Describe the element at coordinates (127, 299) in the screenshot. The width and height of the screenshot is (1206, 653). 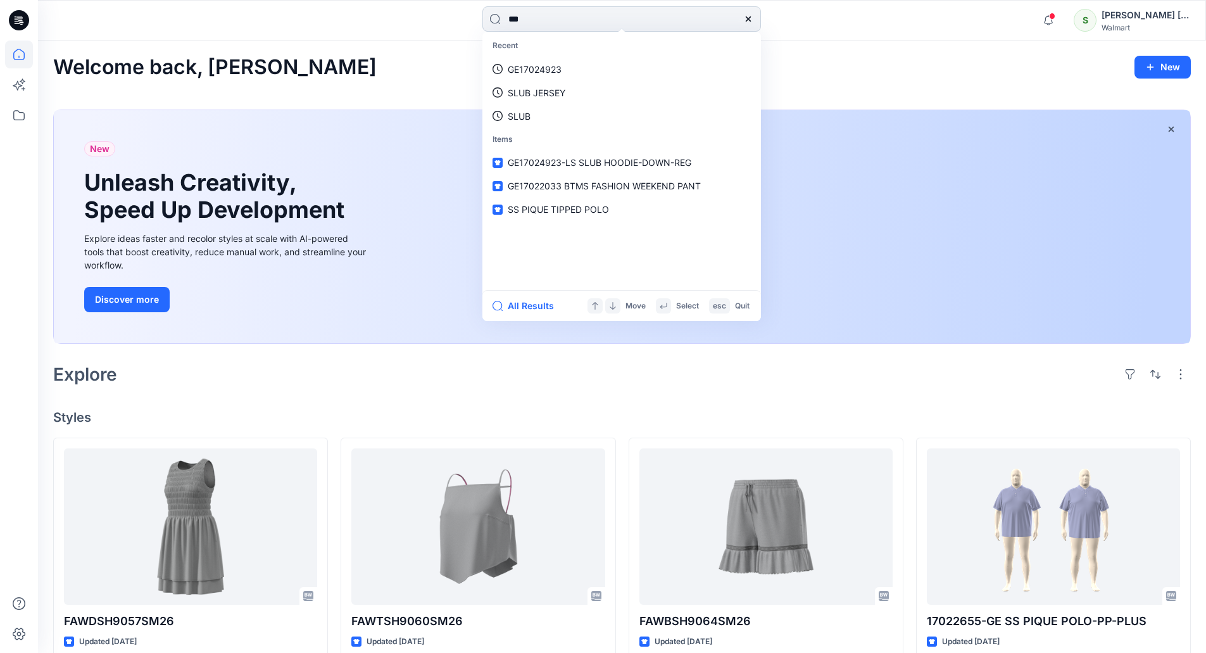
I see `button: Discover more` at that location.